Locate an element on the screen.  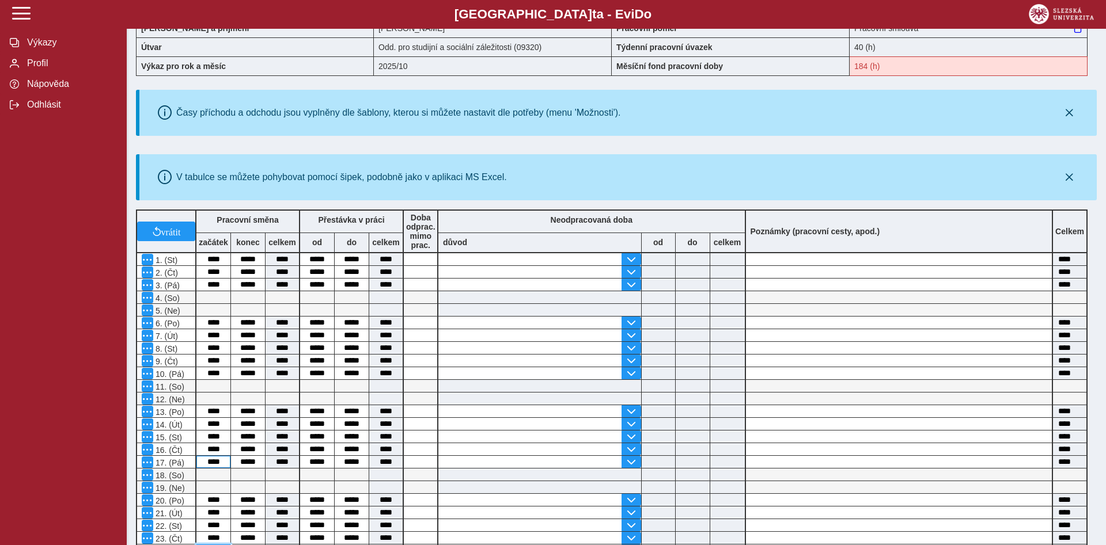
div: 40 (h) is located at coordinates (968, 47).